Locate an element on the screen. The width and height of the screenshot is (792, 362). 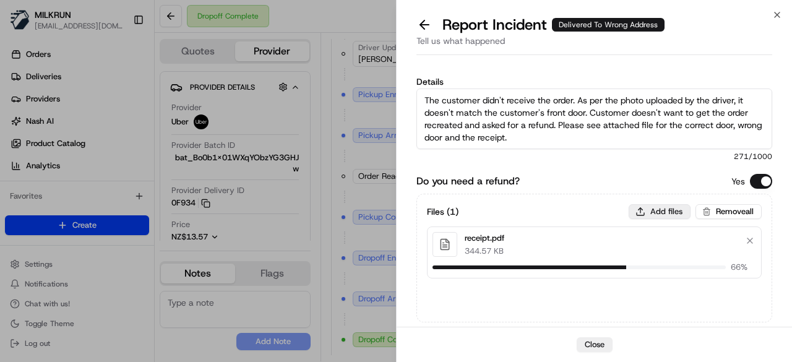
p: receipt.pdf is located at coordinates (484, 238).